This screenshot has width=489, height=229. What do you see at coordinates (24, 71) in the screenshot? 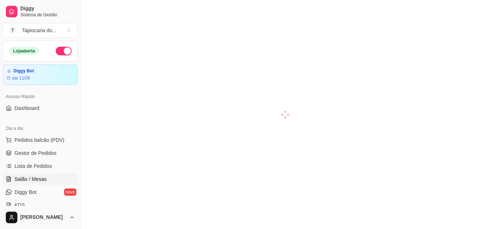
I see `article: Diggy Bot` at bounding box center [24, 71].